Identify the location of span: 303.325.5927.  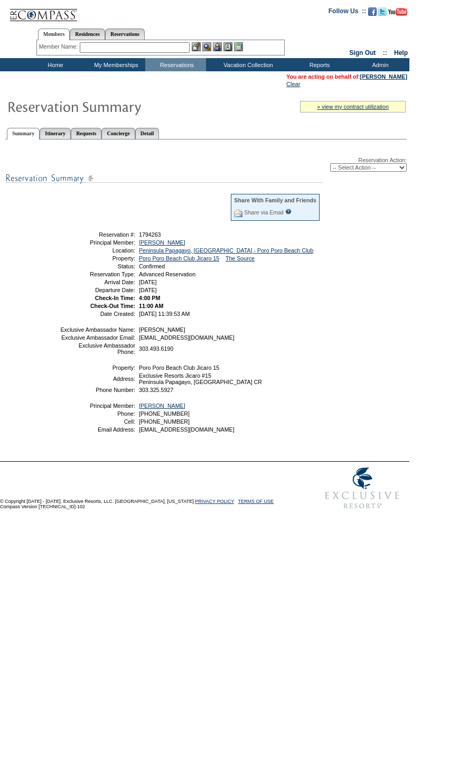
(156, 390).